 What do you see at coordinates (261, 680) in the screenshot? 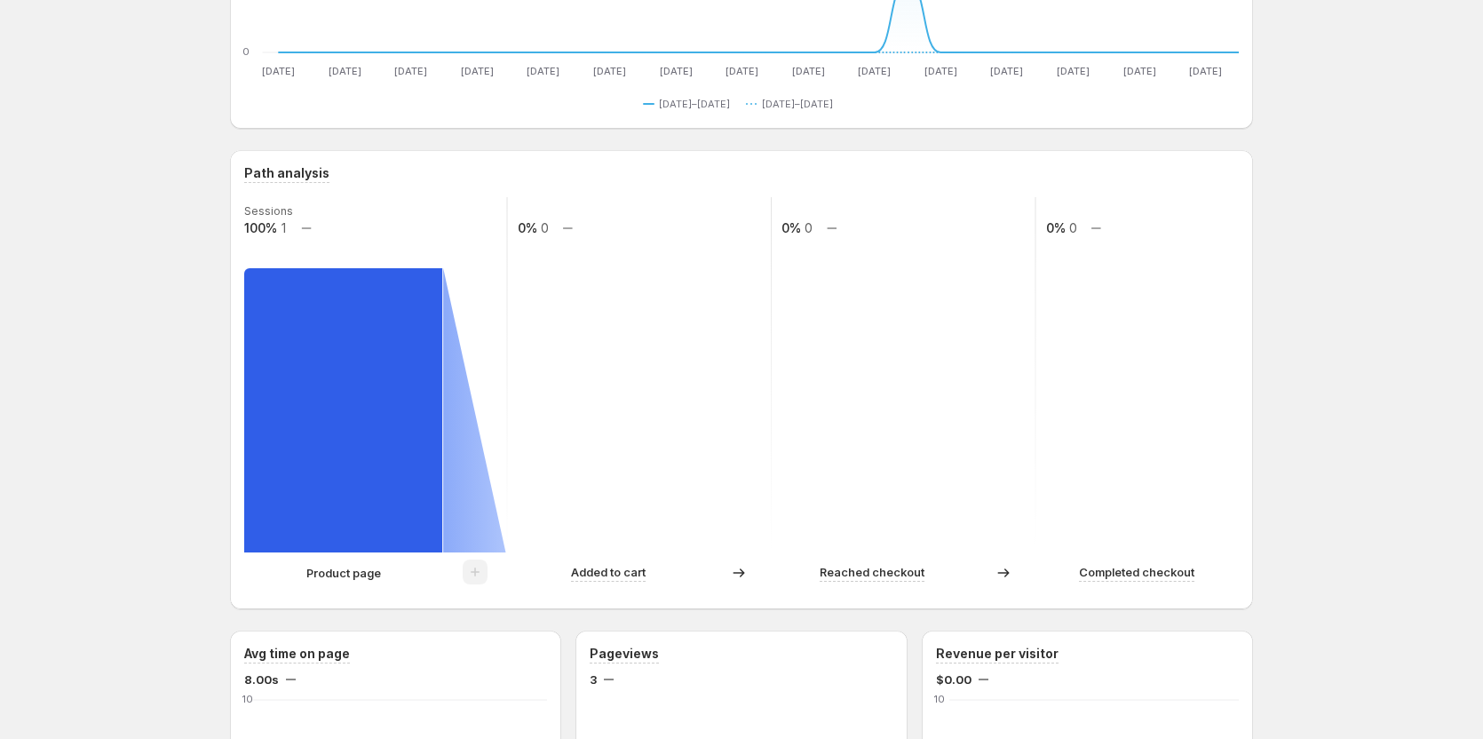
I see `span: 8.00s` at bounding box center [261, 680].